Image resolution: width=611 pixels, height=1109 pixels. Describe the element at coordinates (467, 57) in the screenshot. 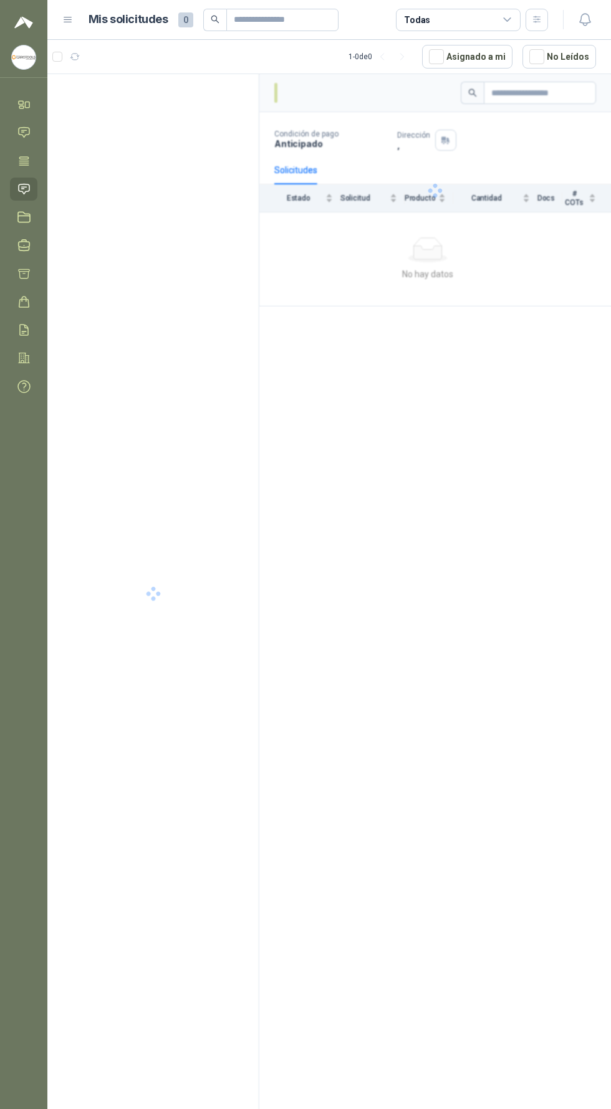

I see `button: Asignado a mi` at that location.